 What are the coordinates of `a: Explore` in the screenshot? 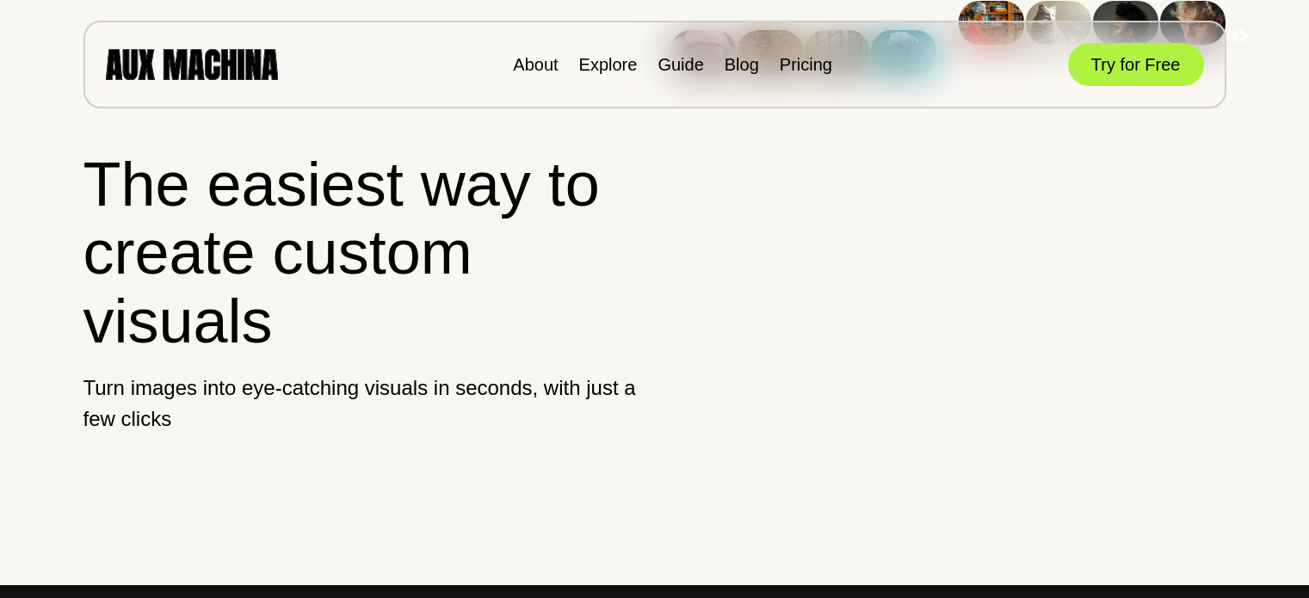 It's located at (608, 65).